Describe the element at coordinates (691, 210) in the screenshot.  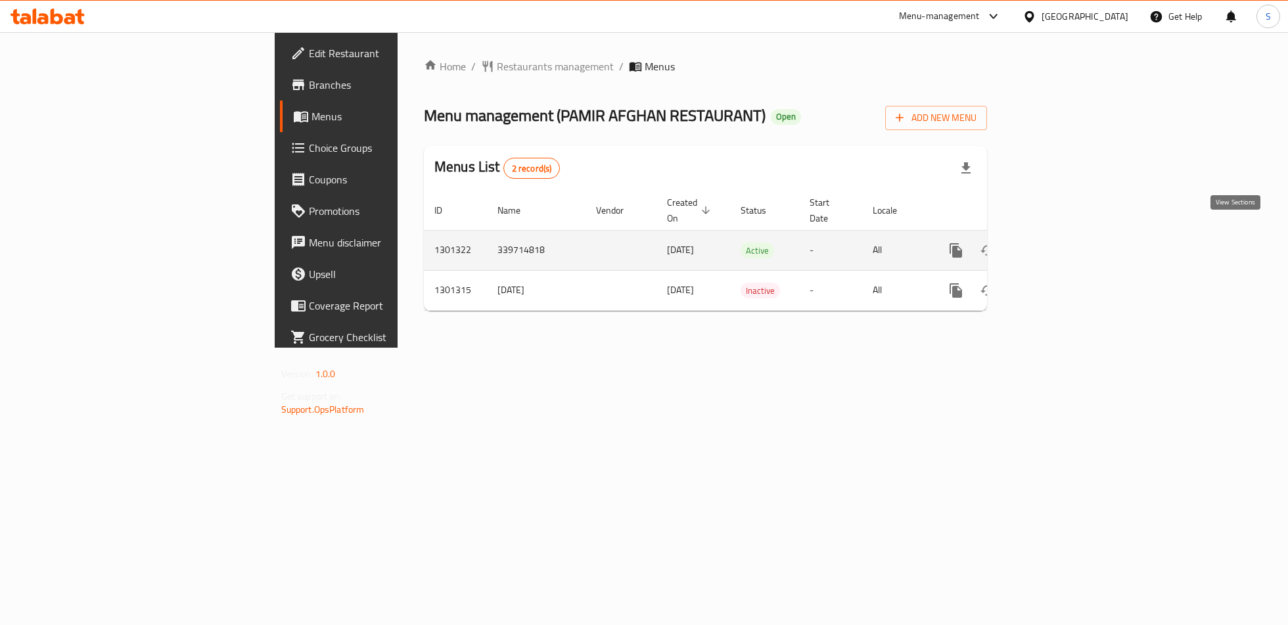
I see `span: Created On` at that location.